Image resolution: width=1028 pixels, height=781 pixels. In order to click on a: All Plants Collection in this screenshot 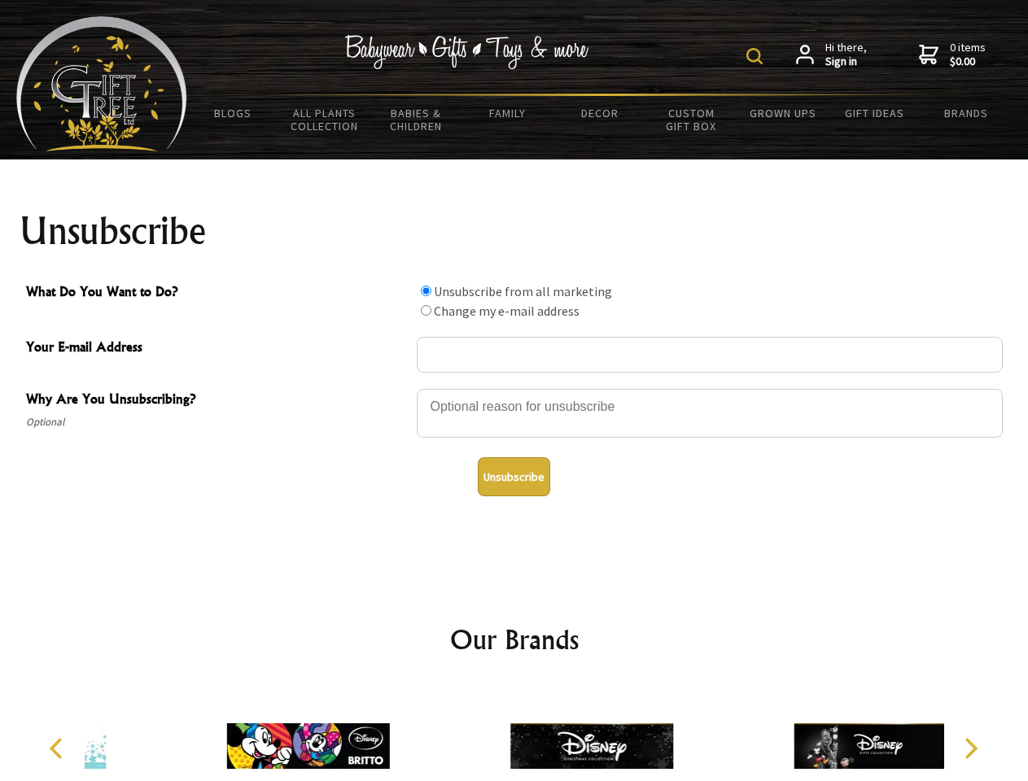, I will do `click(325, 120)`.